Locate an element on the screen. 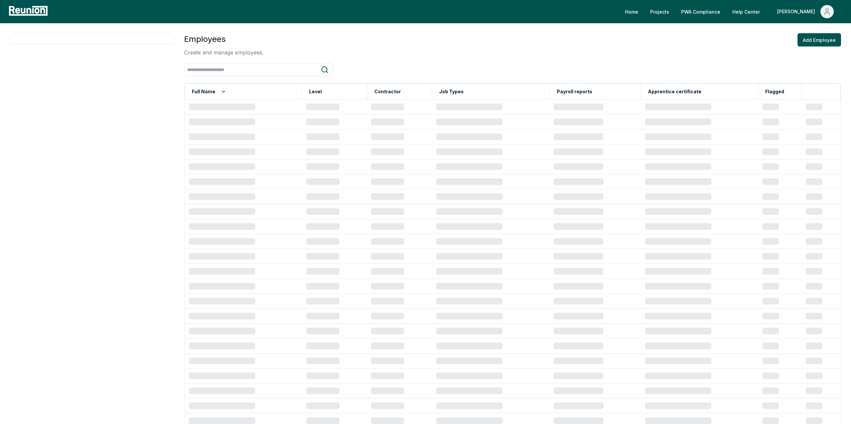 This screenshot has height=424, width=851. button: Contractor is located at coordinates (387, 92).